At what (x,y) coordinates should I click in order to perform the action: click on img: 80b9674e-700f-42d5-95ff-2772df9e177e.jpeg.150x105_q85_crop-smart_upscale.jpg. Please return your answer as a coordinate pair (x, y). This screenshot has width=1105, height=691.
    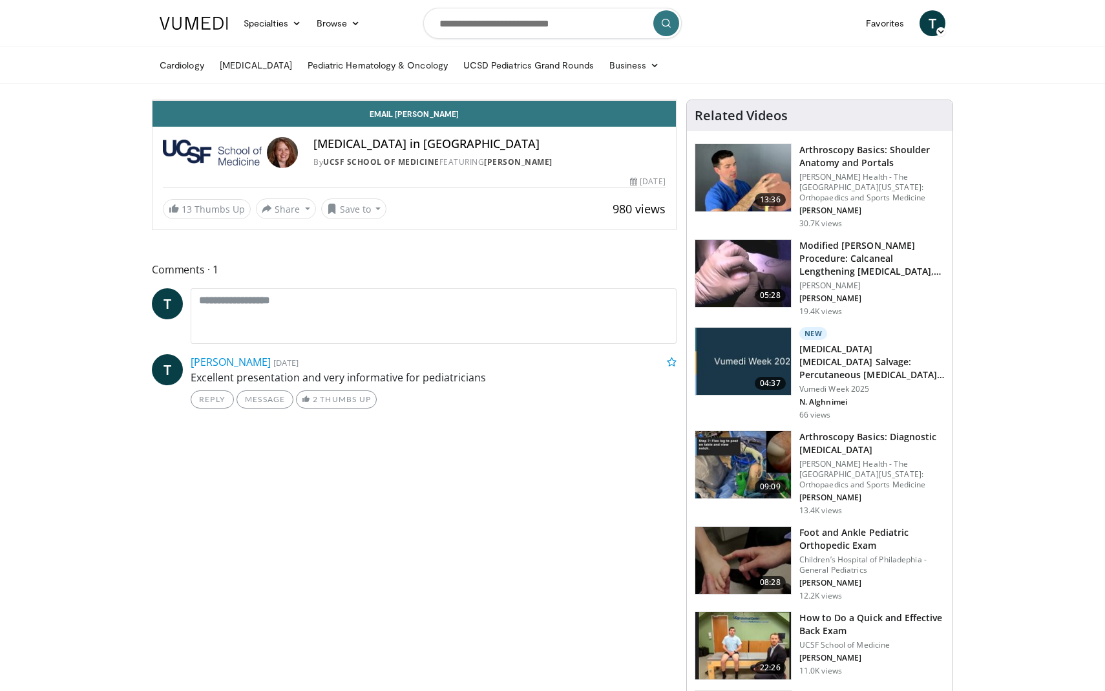
    Looking at the image, I should click on (743, 465).